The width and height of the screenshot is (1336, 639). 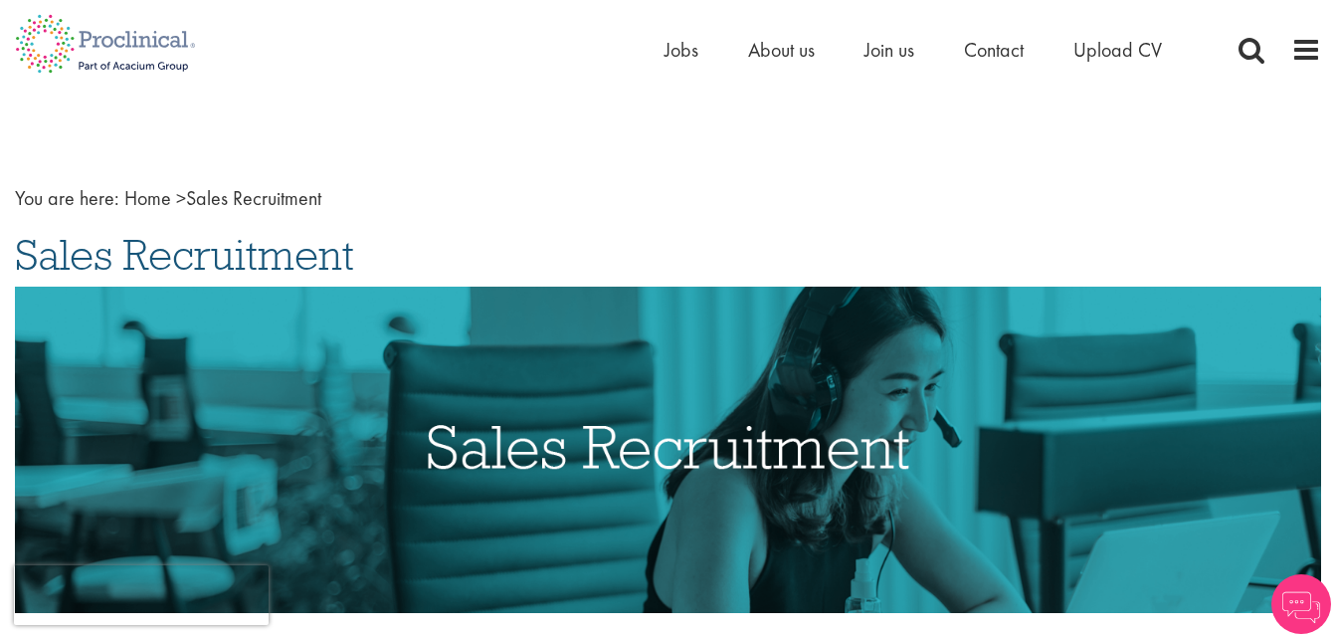 What do you see at coordinates (781, 50) in the screenshot?
I see `a: About us` at bounding box center [781, 50].